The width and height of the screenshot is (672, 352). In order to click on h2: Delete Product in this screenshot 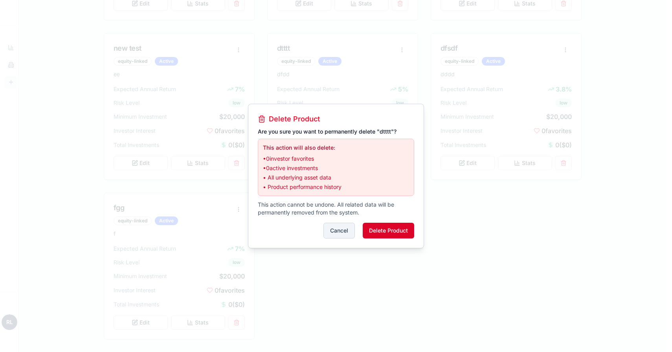, I will do `click(336, 119)`.